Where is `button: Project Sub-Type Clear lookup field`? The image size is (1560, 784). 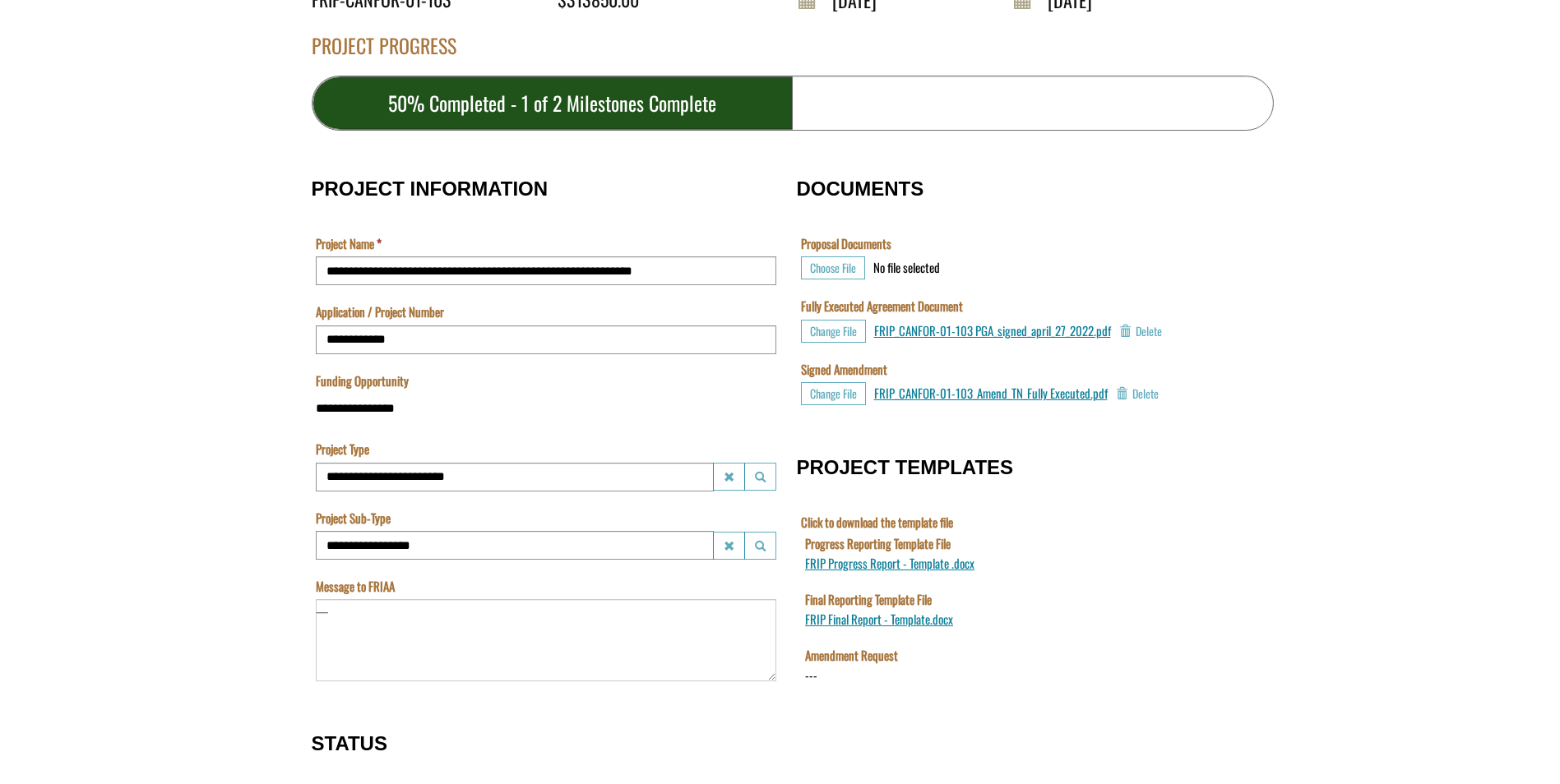
button: Project Sub-Type Clear lookup field is located at coordinates (729, 546).